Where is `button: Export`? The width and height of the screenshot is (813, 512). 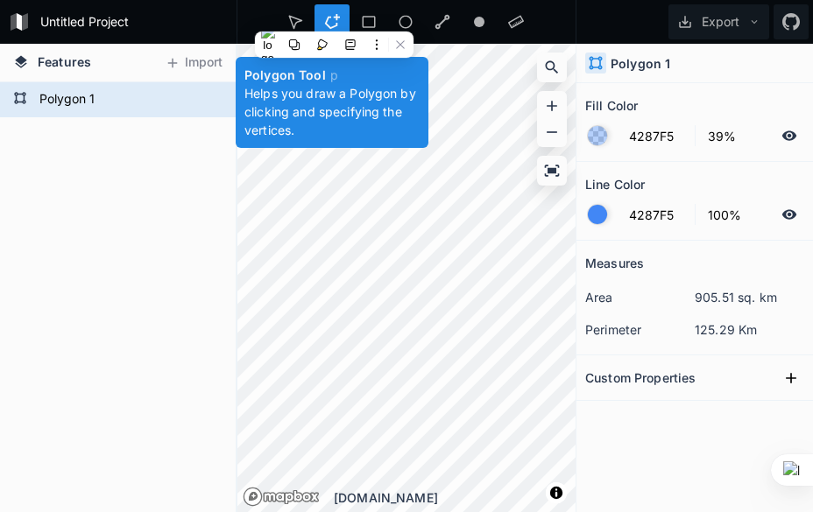 button: Export is located at coordinates (718, 22).